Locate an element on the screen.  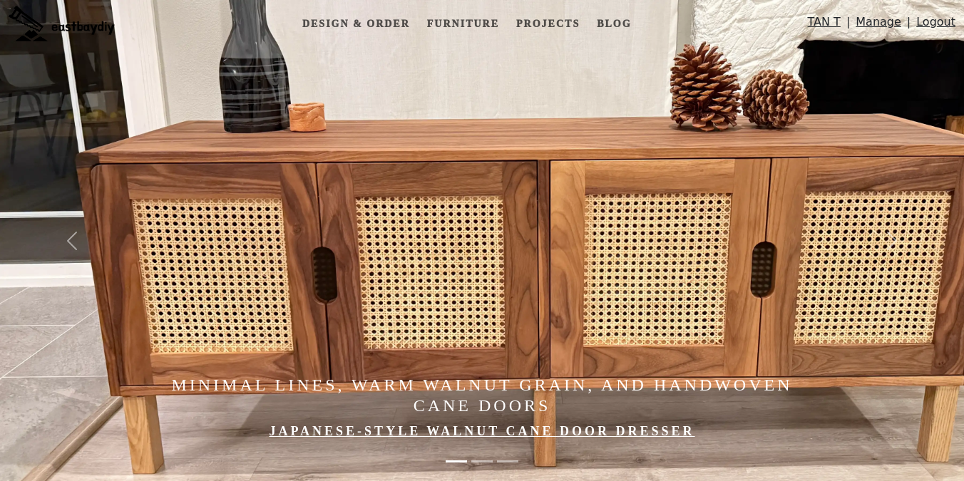
a: TAN T is located at coordinates (824, 25).